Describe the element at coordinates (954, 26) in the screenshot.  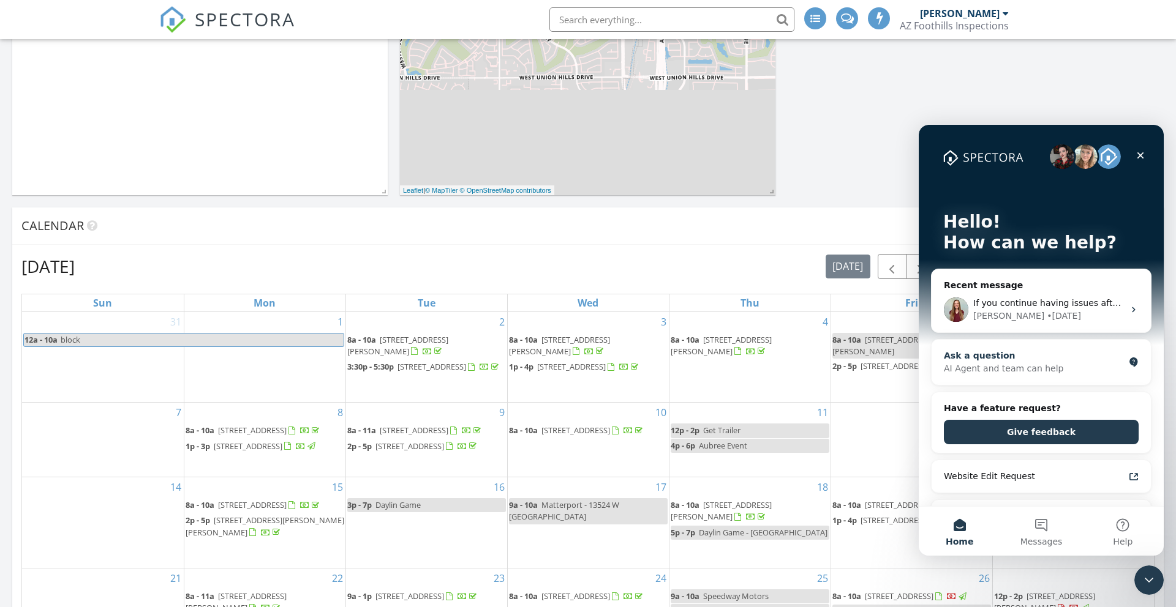
I see `div: AZ Foothills Inspections` at that location.